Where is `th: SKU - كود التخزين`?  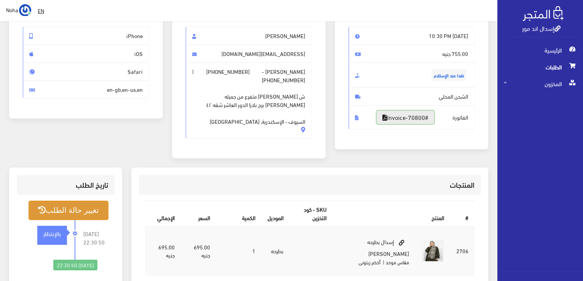 th: SKU - كود التخزين is located at coordinates (311, 213).